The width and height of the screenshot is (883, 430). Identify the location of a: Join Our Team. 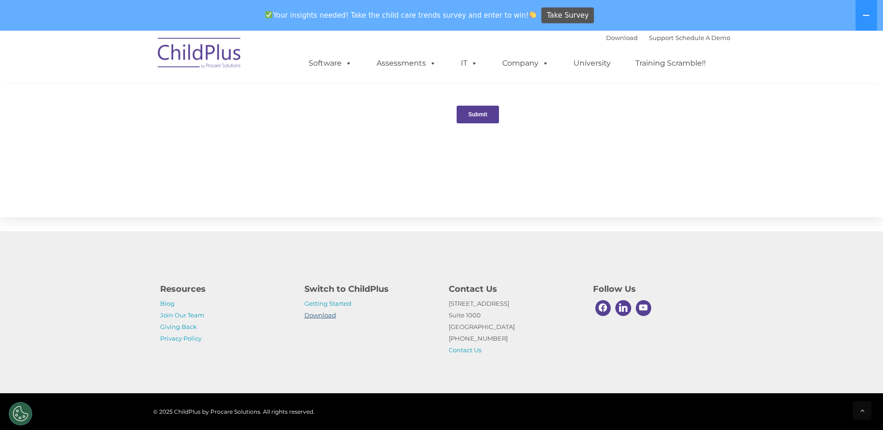
(182, 315).